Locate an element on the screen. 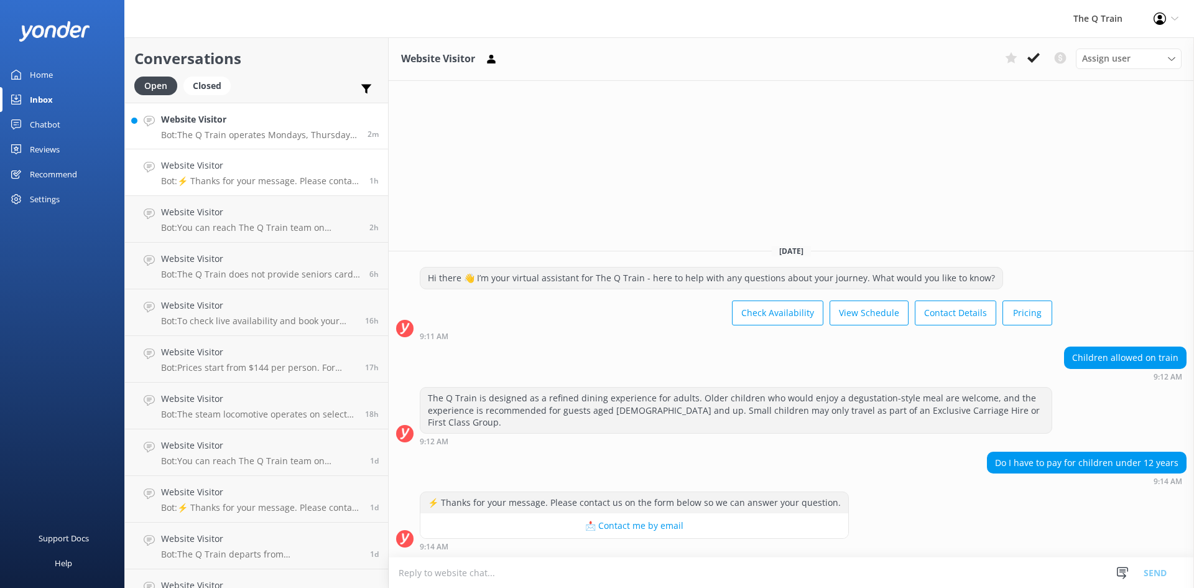 The height and width of the screenshot is (588, 1194). div: ⚡ Thanks for your message. Please contact us on the form below so we can answer your question. is located at coordinates (634, 502).